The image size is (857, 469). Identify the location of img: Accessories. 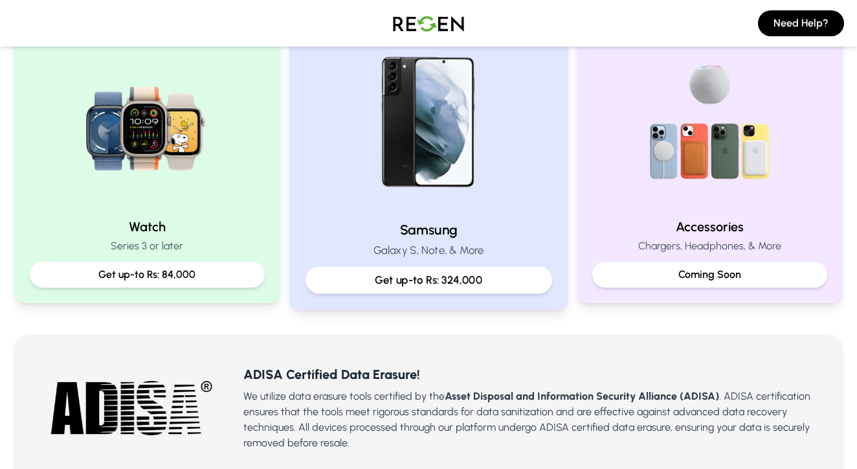
(710, 124).